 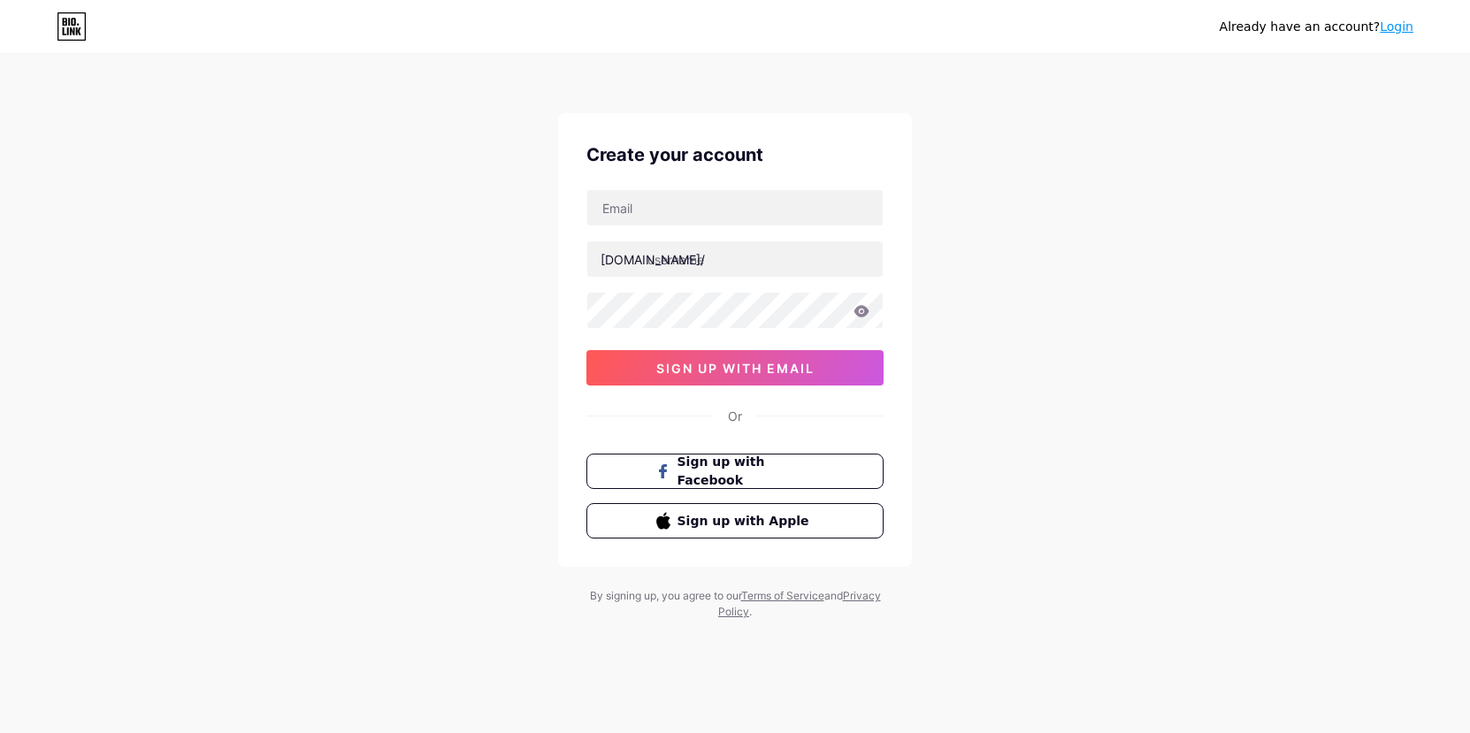 I want to click on a: Login, so click(x=1396, y=27).